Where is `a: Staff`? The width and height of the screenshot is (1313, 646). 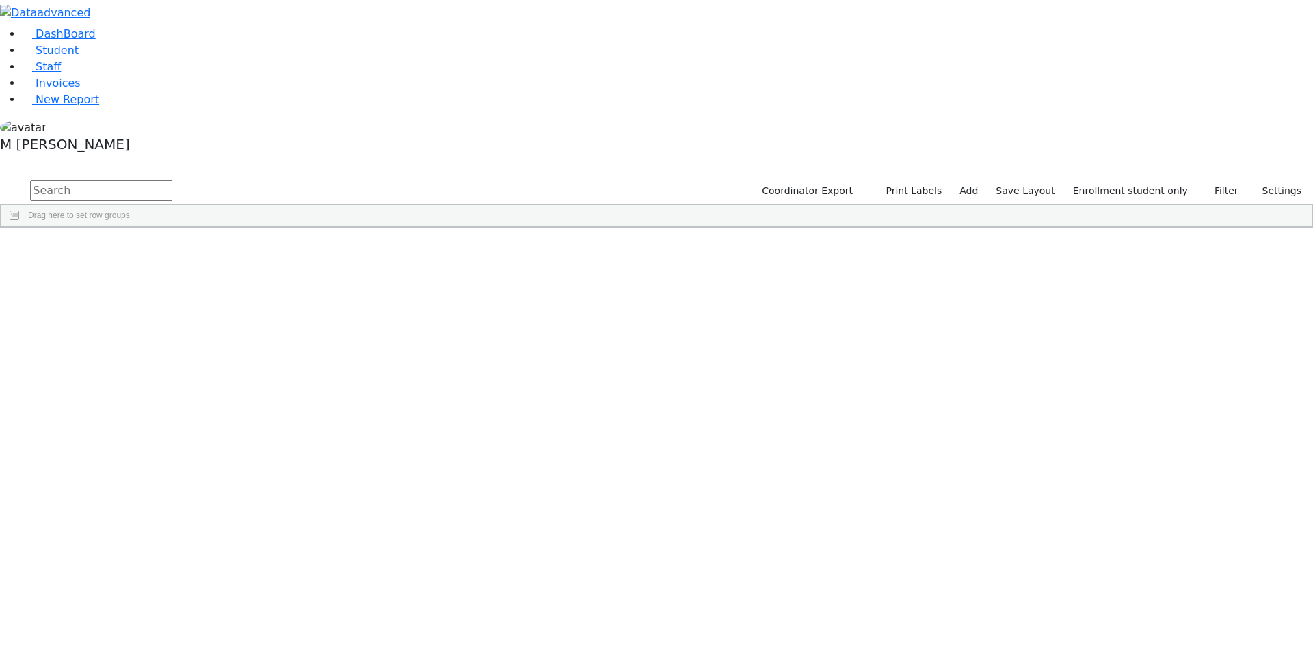 a: Staff is located at coordinates (41, 66).